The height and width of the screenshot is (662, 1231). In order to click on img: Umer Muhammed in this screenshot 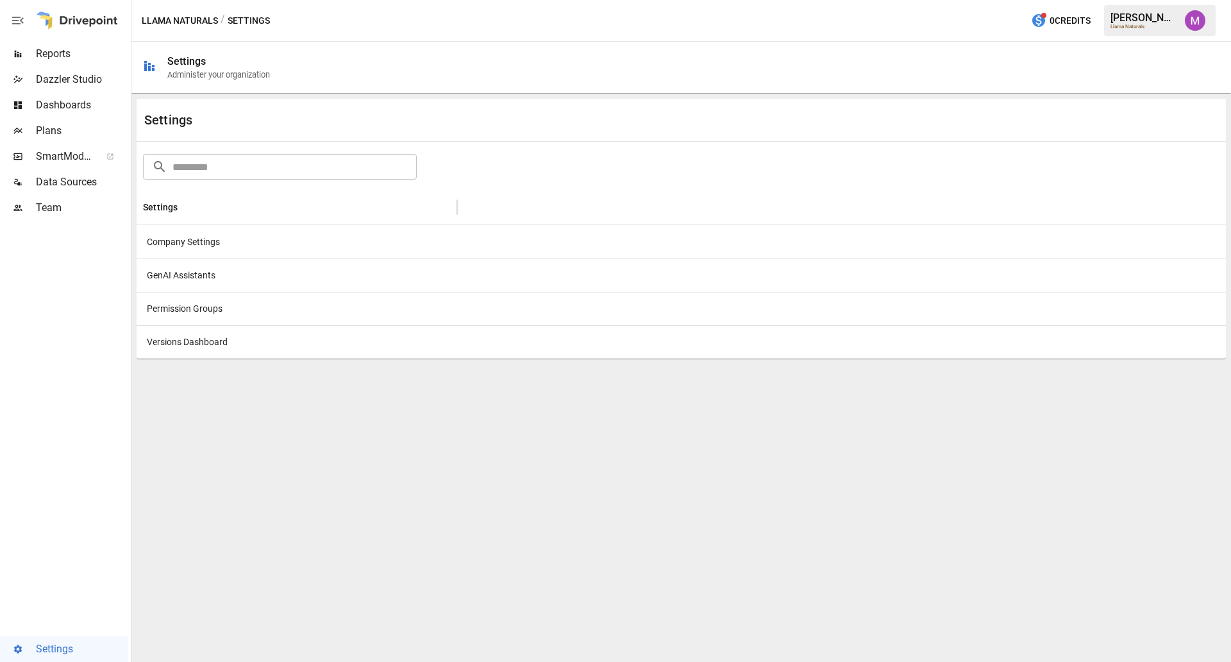, I will do `click(1195, 21)`.